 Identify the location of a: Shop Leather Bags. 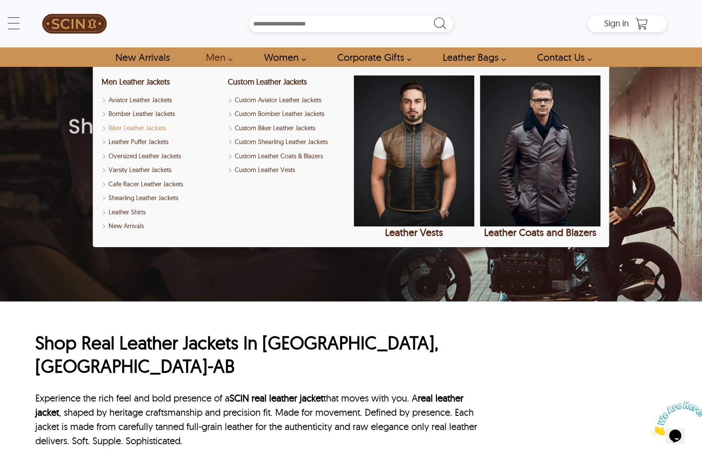
(472, 57).